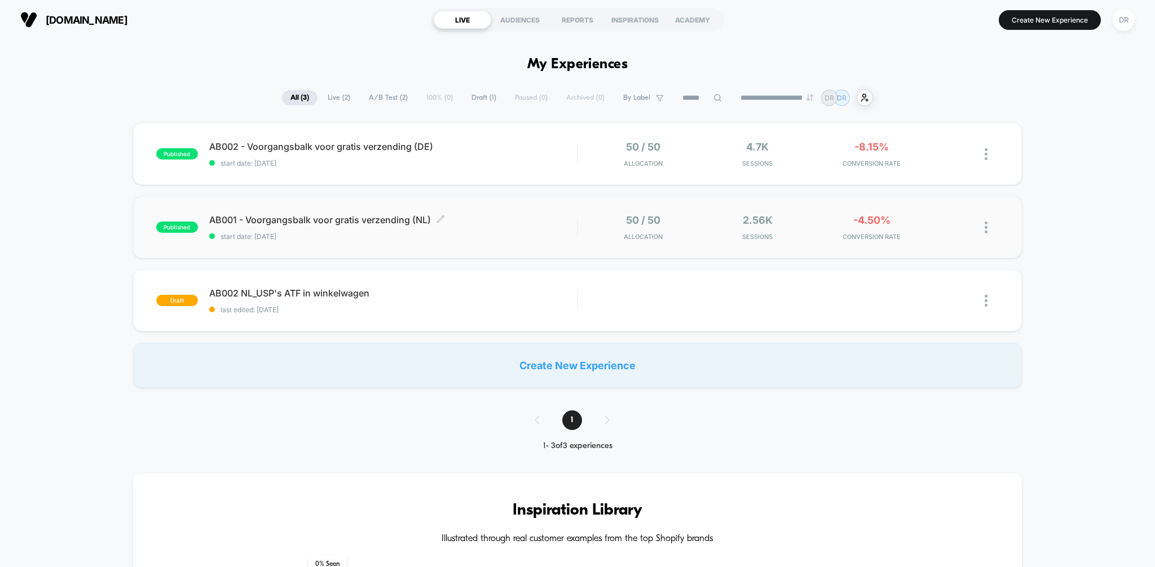  I want to click on div: DR, so click(1123, 20).